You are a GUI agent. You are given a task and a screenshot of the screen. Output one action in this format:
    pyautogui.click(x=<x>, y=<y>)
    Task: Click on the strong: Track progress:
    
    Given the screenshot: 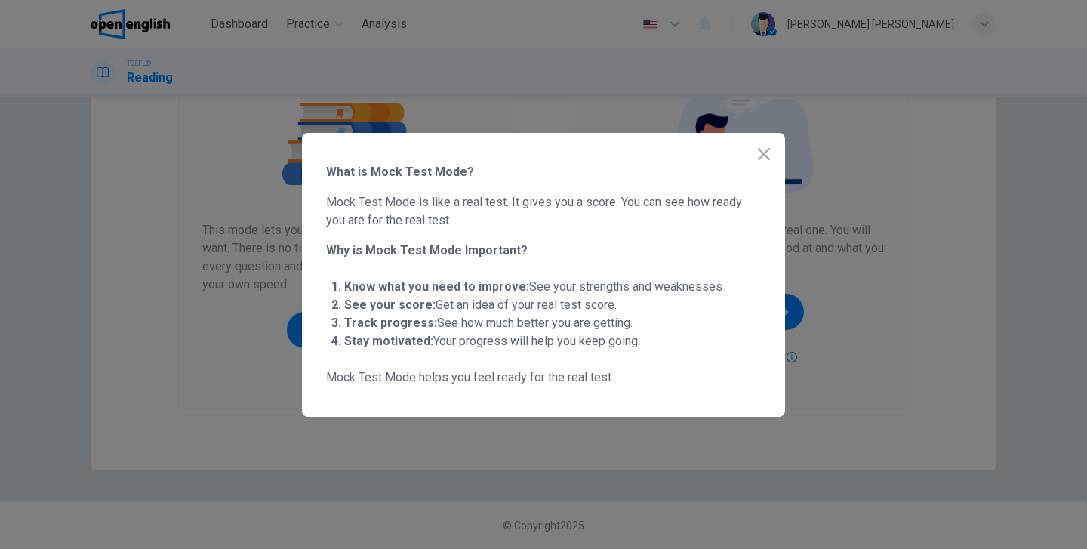 What is the action you would take?
    pyautogui.click(x=390, y=322)
    